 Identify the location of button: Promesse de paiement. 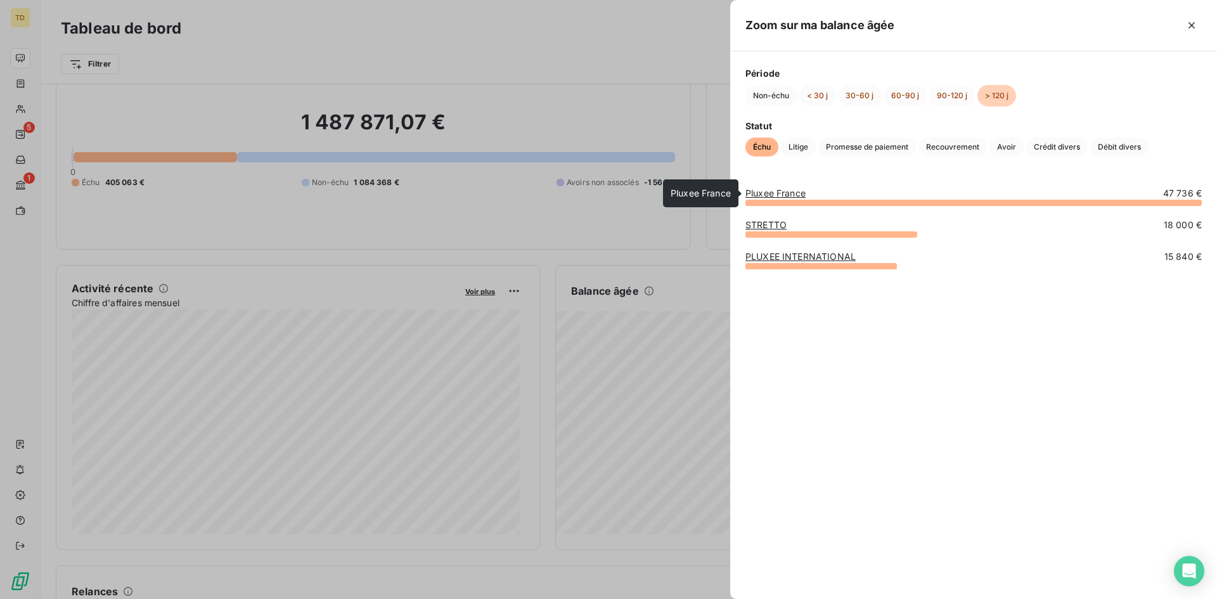
(867, 147).